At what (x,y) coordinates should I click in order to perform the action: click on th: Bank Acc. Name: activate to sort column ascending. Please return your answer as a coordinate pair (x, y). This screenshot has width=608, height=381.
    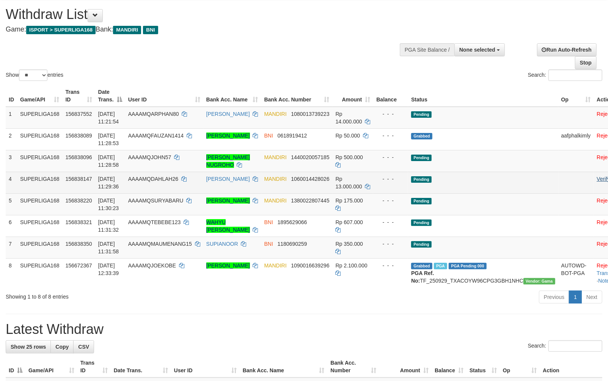
    Looking at the image, I should click on (232, 96).